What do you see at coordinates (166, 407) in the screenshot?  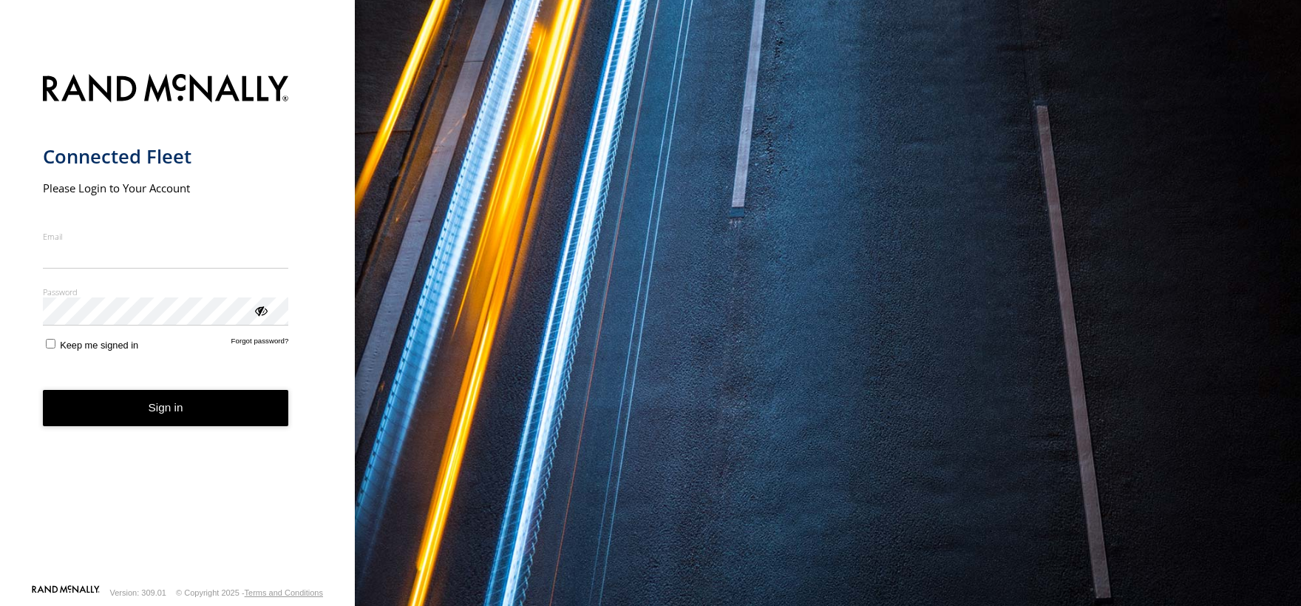 I see `button: Sign in` at bounding box center [166, 407].